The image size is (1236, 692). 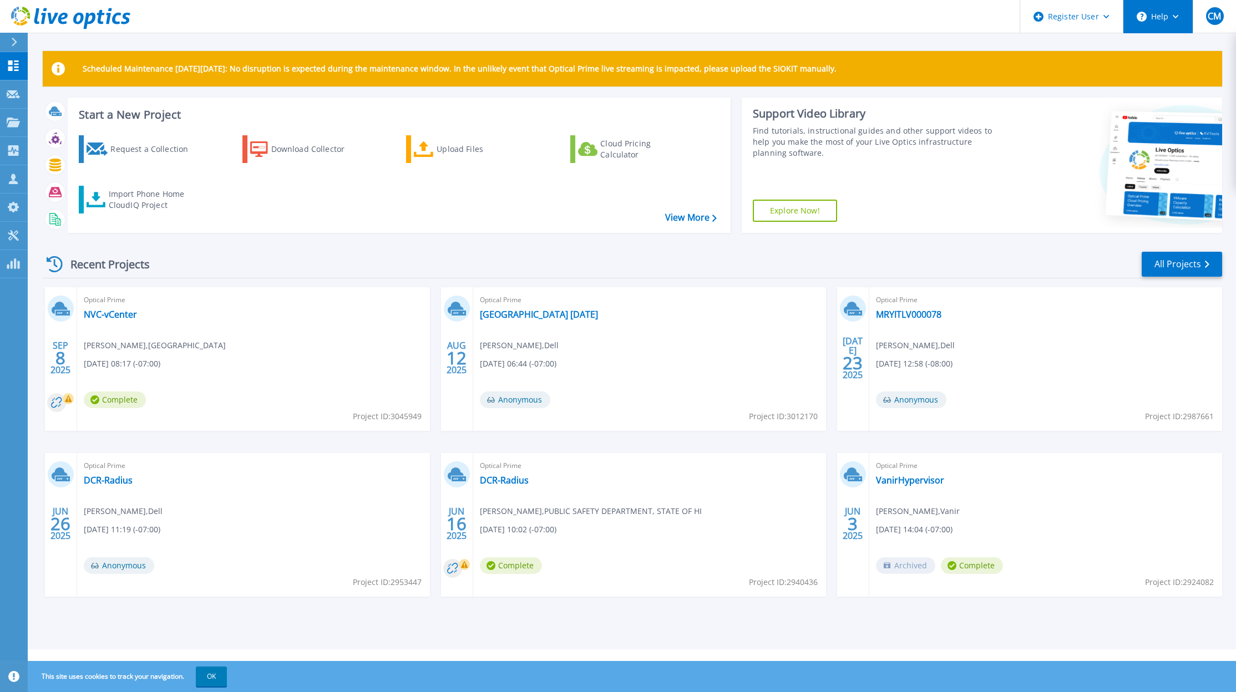 I want to click on span: 3, so click(x=853, y=524).